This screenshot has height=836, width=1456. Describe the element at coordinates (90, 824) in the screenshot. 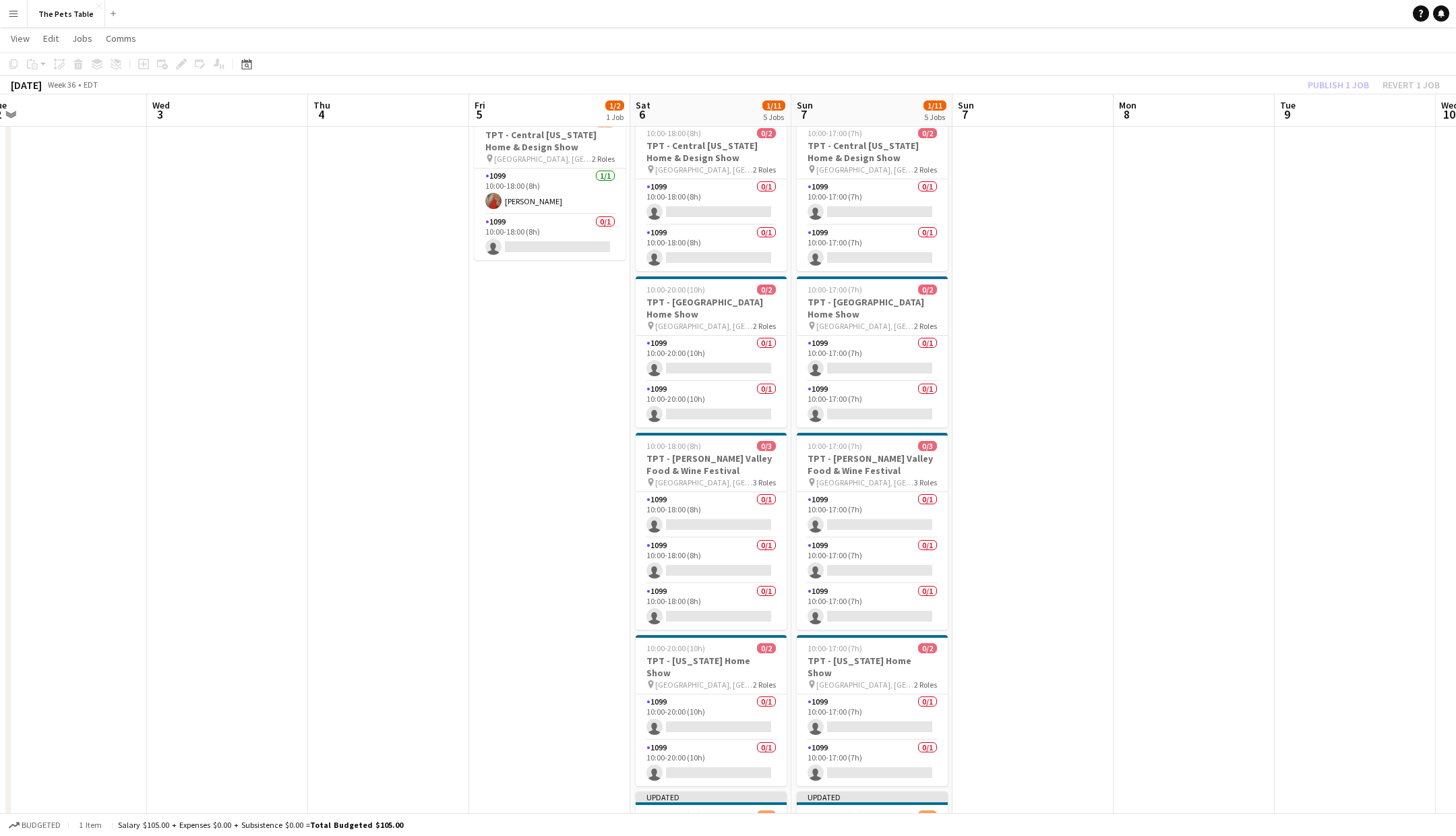

I see `span: 1 item` at that location.